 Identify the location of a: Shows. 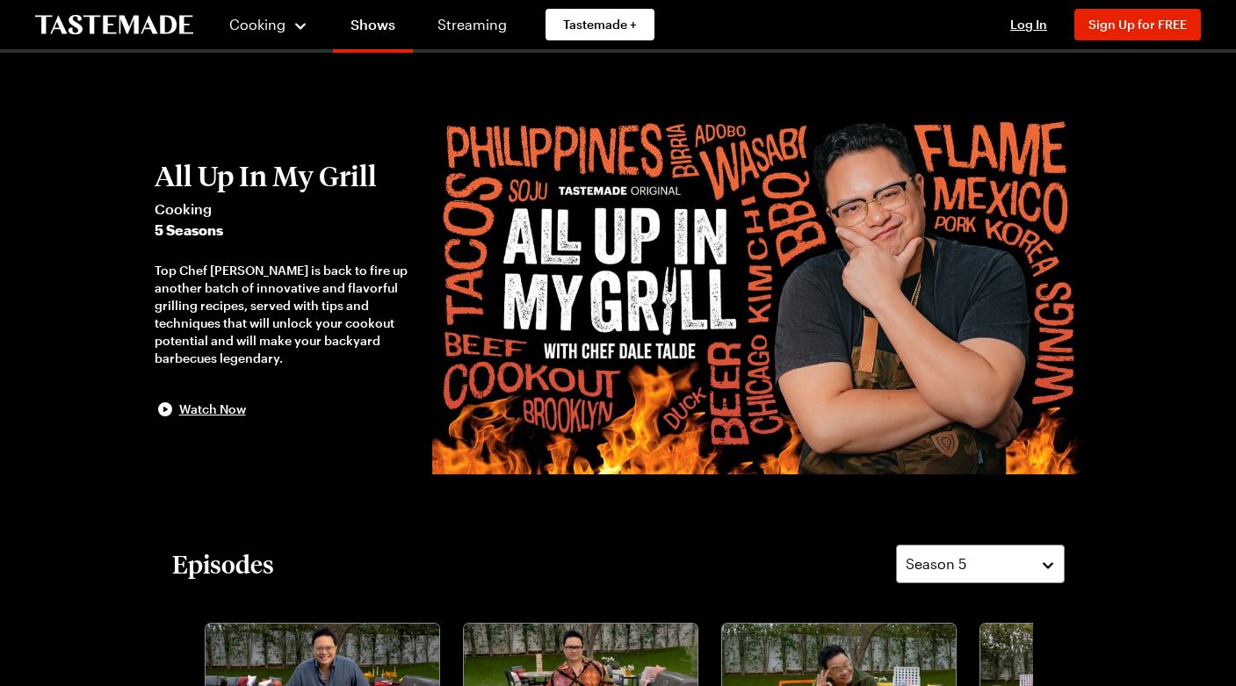
(372, 28).